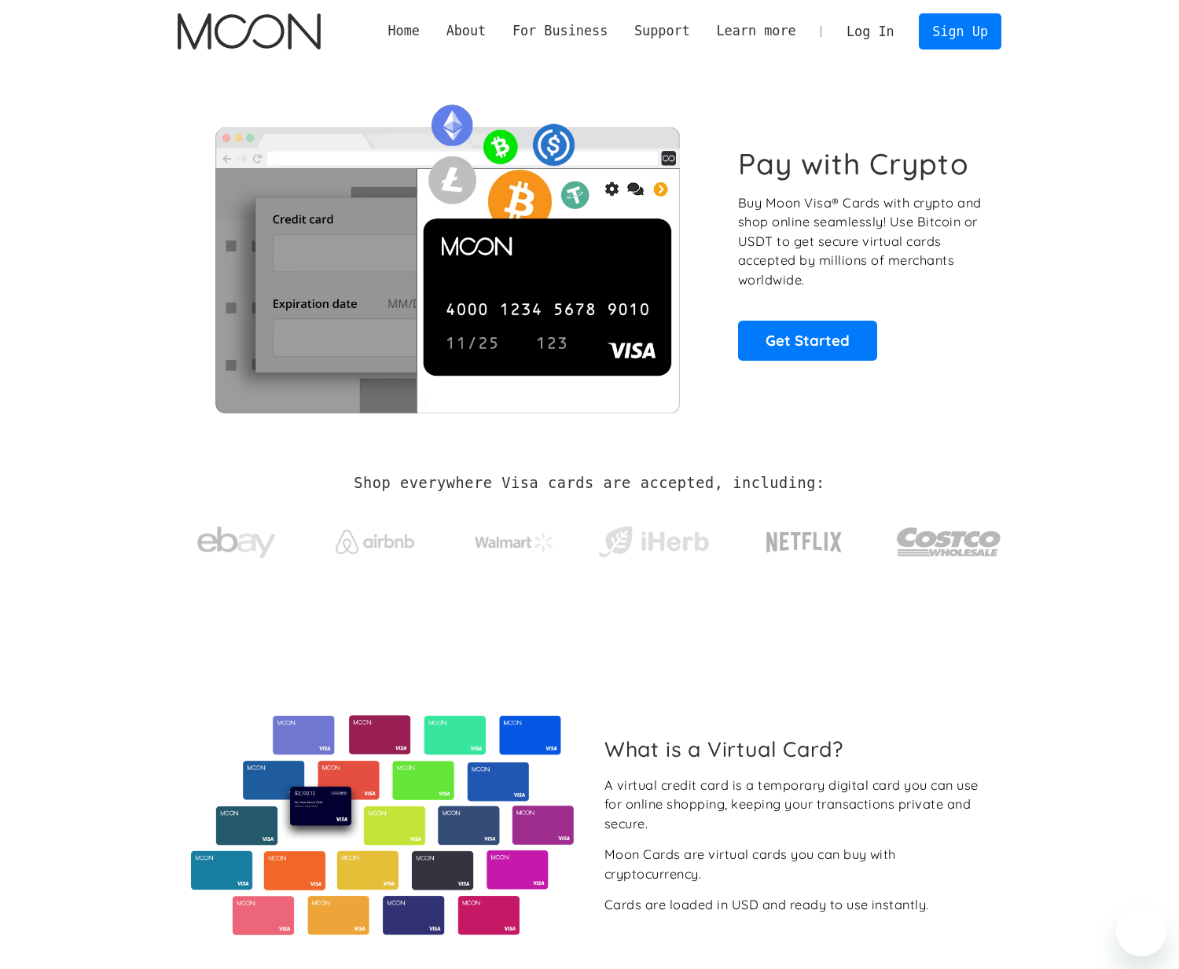  I want to click on h1: Pay with Crypto, so click(853, 163).